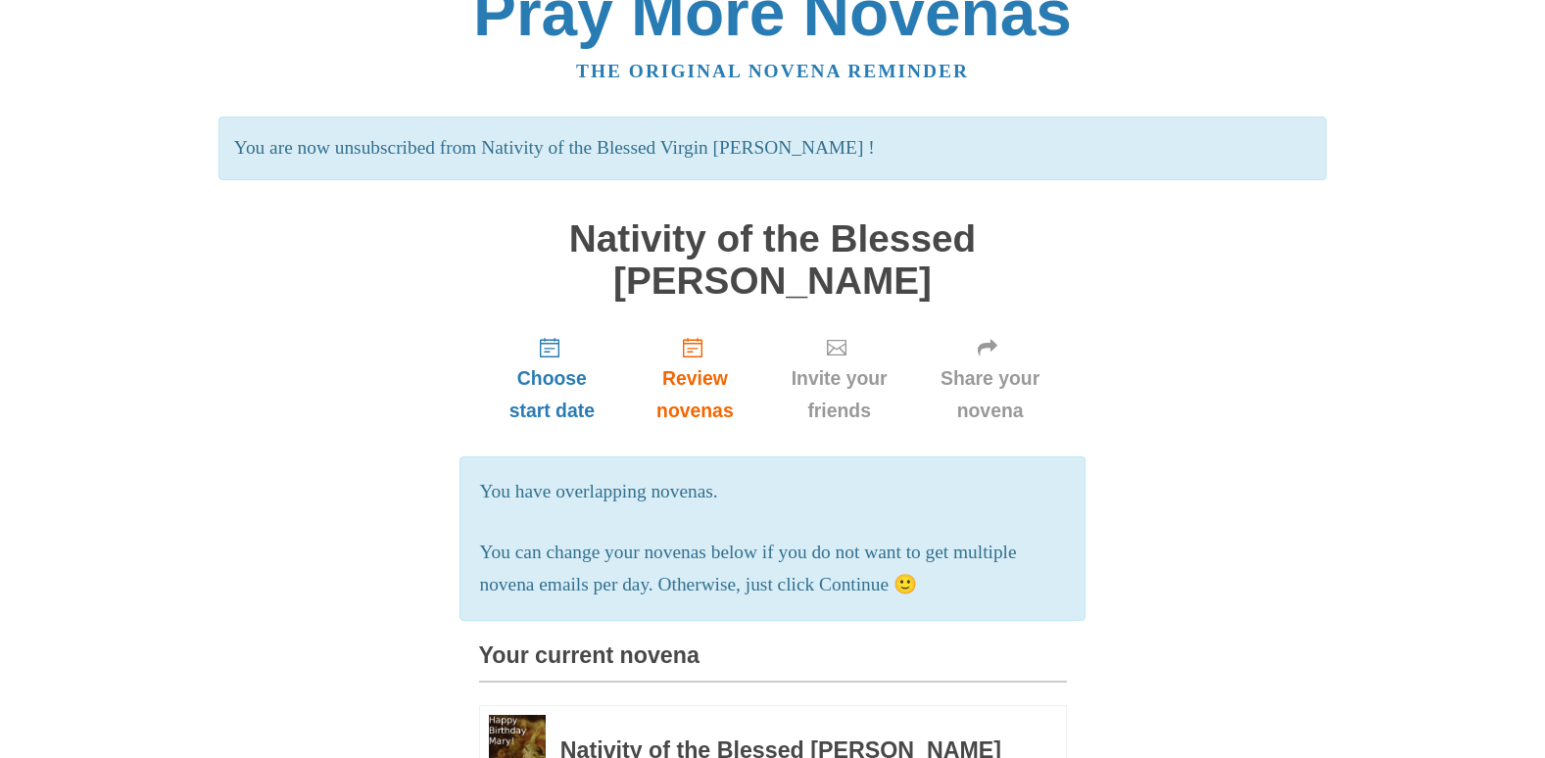 The width and height of the screenshot is (1545, 758). Describe the element at coordinates (773, 569) in the screenshot. I see `p: You can change your novenas below if you do not want to get multiple novena emails per day. Other...` at that location.